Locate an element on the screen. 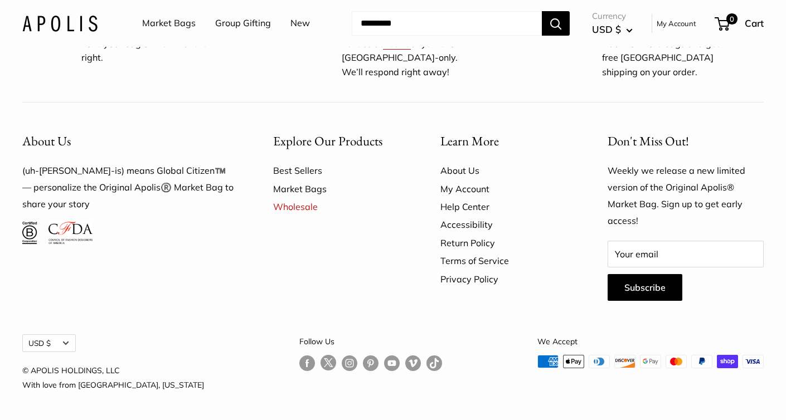 The height and width of the screenshot is (420, 786). p: We Accept is located at coordinates (651, 342).